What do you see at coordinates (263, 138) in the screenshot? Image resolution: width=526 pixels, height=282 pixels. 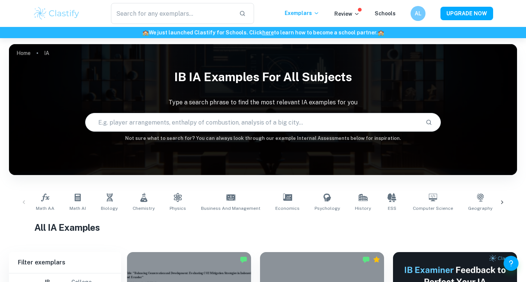 I see `h6: Not sure what to search for? You can always look through our example Internal Assessments below f...` at bounding box center [263, 138].